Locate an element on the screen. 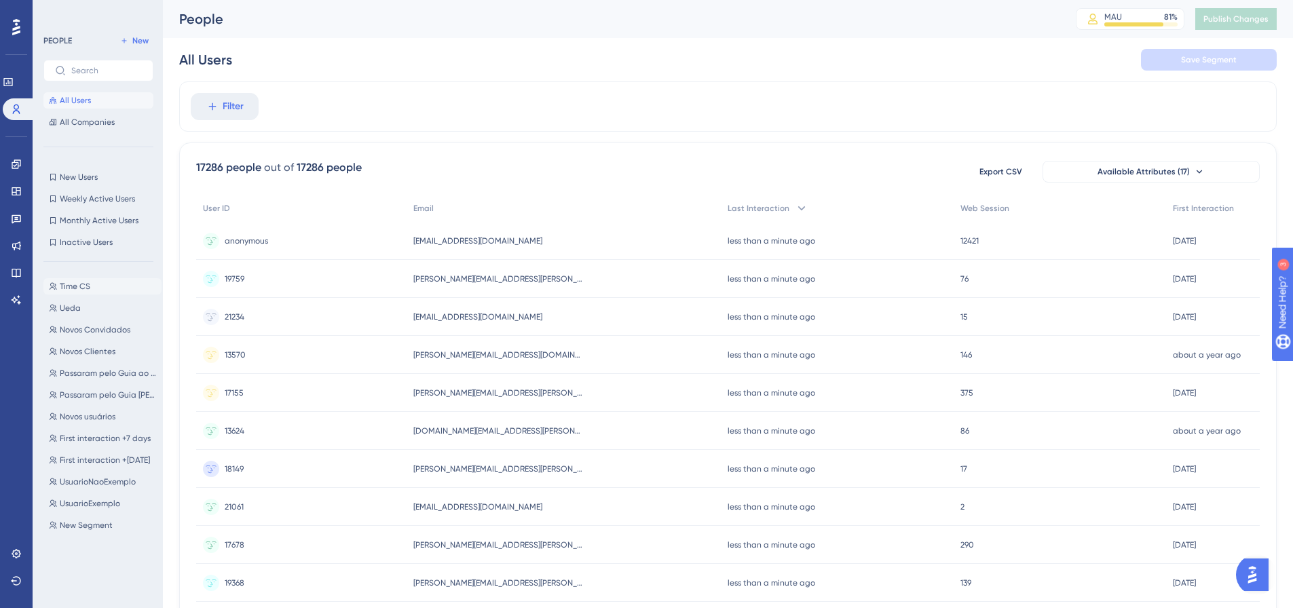  span: Publish Changes is located at coordinates (1236, 19).